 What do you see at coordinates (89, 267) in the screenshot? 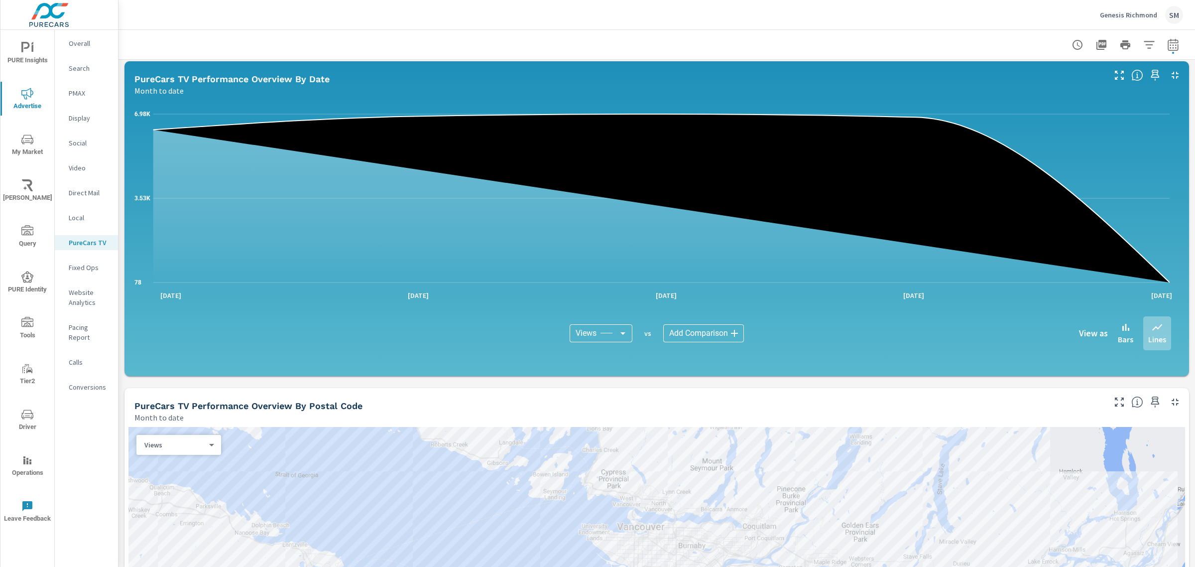
I see `p: Fixed Ops` at bounding box center [89, 267].